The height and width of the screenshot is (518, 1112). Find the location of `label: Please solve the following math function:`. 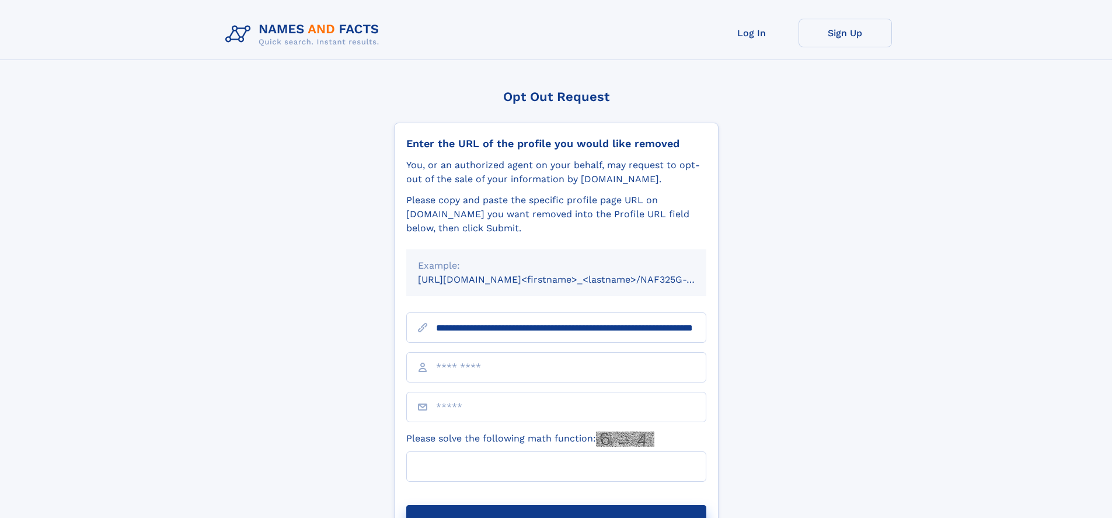

label: Please solve the following math function: is located at coordinates (530, 439).